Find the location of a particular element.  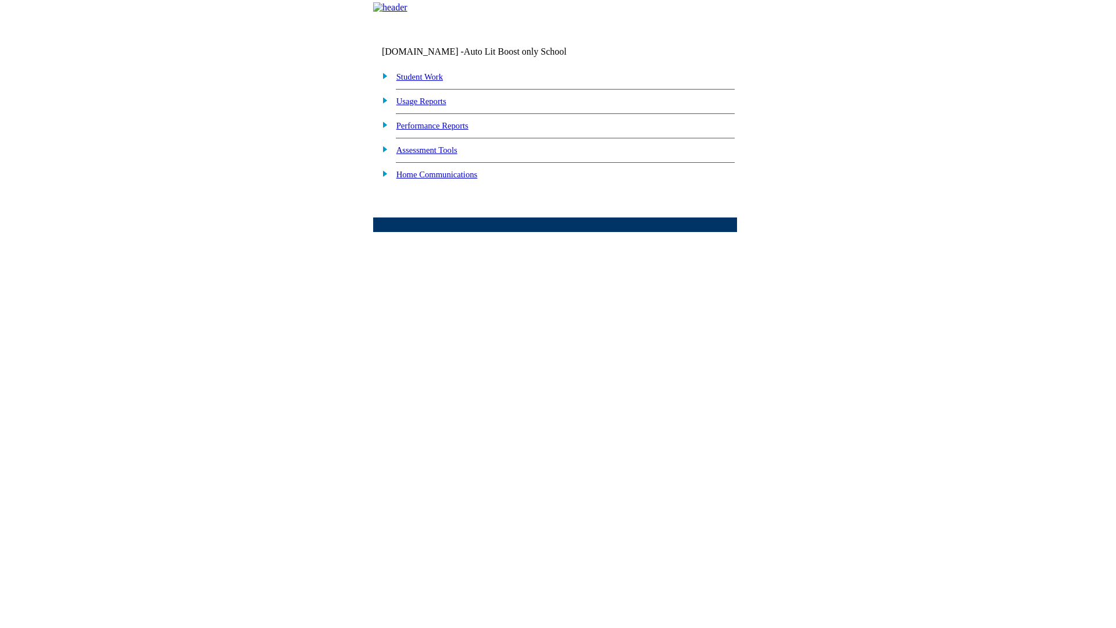

a: Student Work is located at coordinates (420, 77).